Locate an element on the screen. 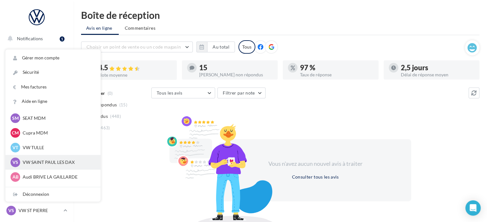 This screenshot has width=487, height=222. button: Choisir un point de vente ou un code magasin is located at coordinates (137, 47).